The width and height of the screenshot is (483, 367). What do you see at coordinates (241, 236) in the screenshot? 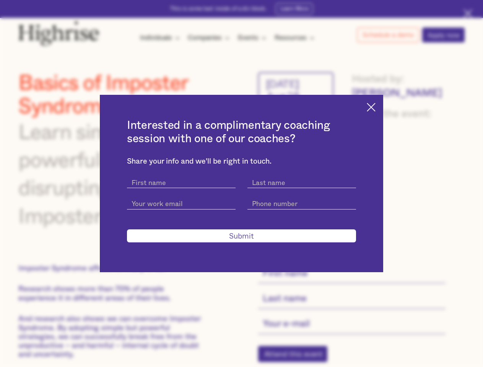
I see `input: Submit` at bounding box center [241, 236].